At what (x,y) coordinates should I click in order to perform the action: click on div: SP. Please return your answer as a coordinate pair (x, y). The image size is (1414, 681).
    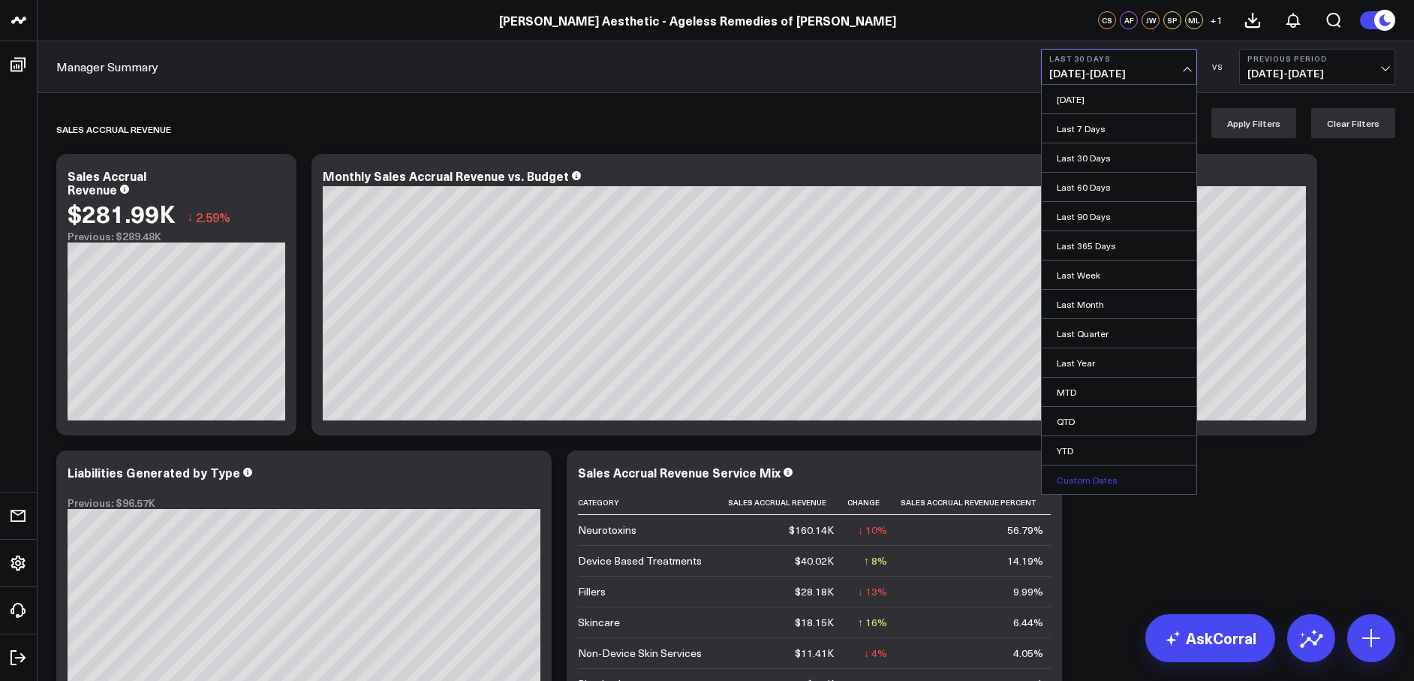
    Looking at the image, I should click on (1172, 20).